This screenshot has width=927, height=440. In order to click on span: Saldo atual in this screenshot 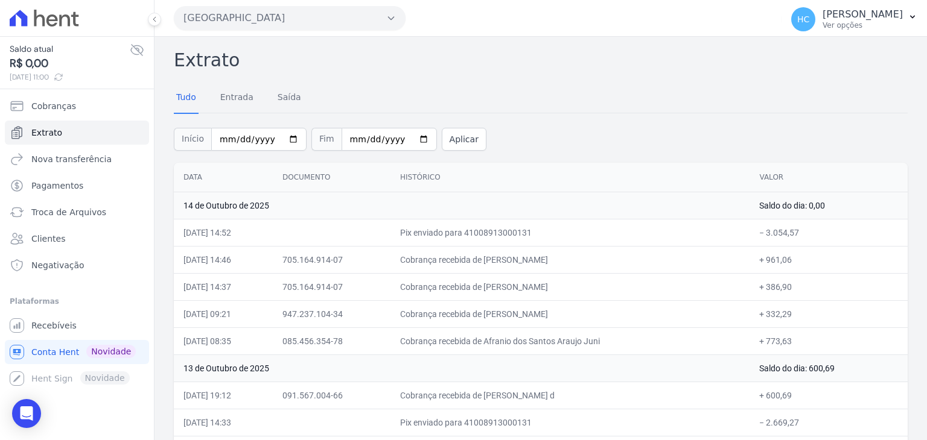, I will do `click(69, 49)`.